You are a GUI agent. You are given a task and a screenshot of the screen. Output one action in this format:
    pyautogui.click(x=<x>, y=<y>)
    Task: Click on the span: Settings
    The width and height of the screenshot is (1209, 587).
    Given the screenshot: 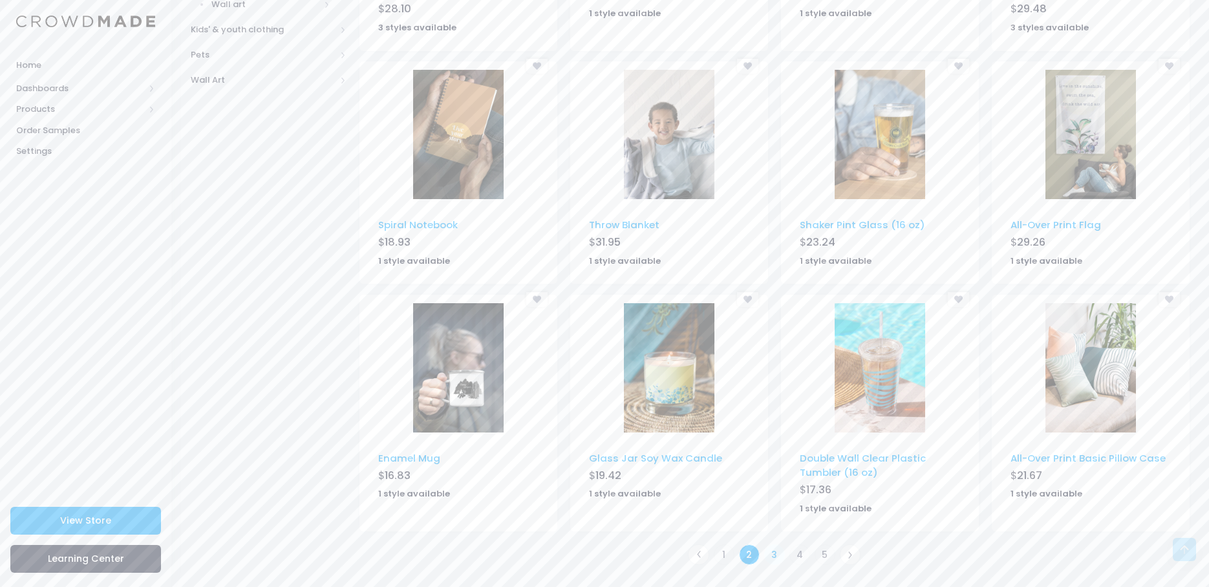 What is the action you would take?
    pyautogui.click(x=85, y=151)
    